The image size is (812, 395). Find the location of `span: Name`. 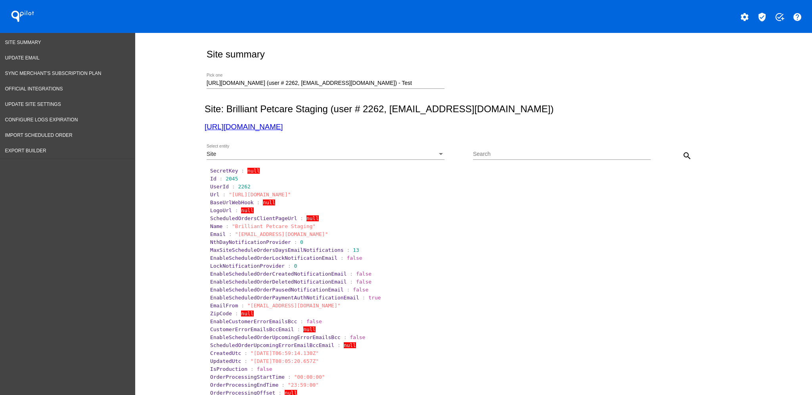

span: Name is located at coordinates (216, 226).